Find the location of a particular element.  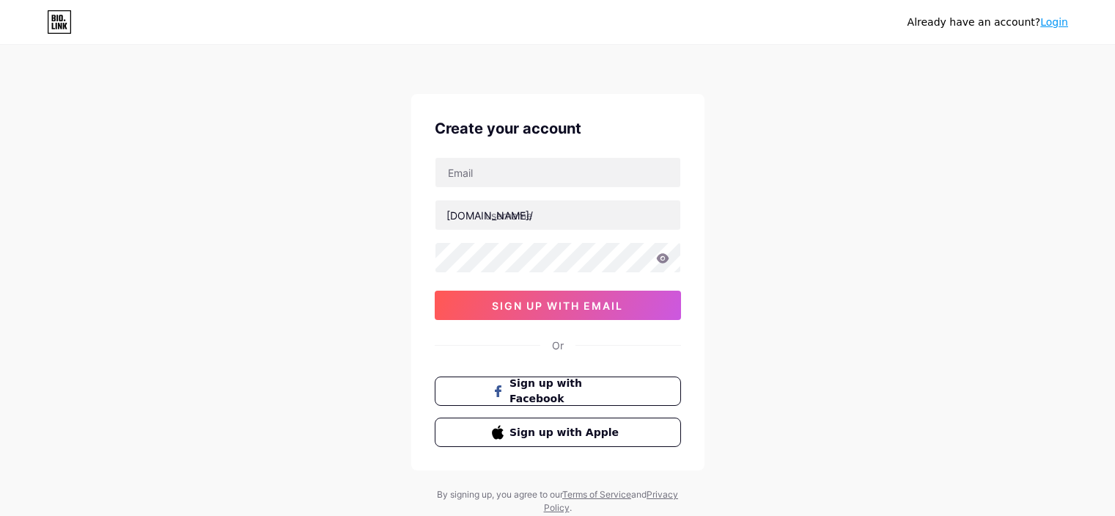

a: Login is located at coordinates (1055, 22).